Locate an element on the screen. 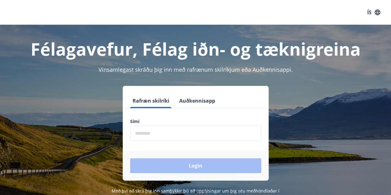  button: ÍS is located at coordinates (374, 12).